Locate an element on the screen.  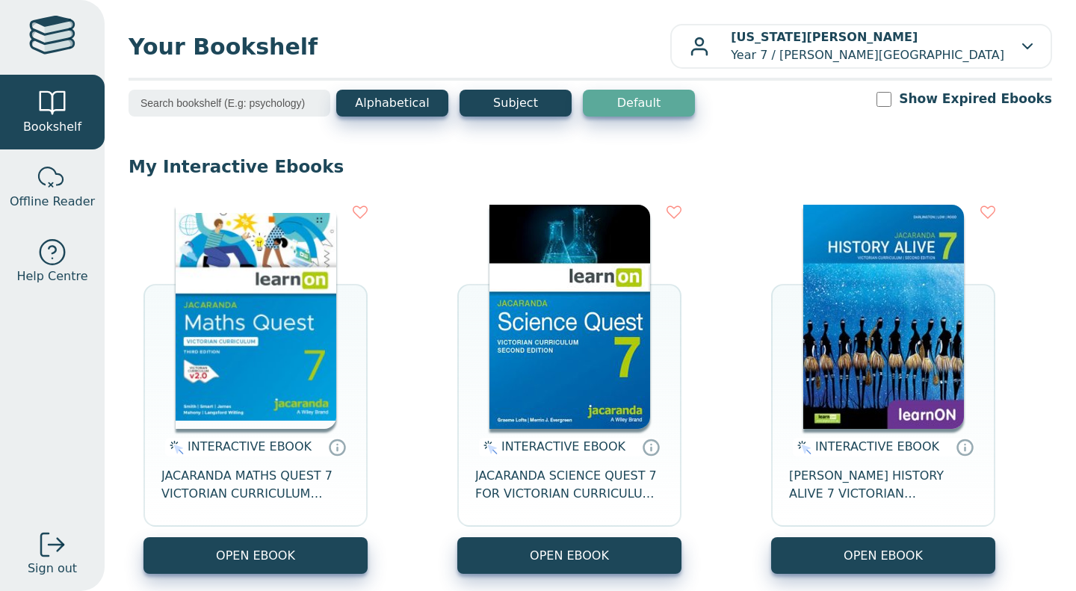
span: Your Bookshelf is located at coordinates (399, 46).